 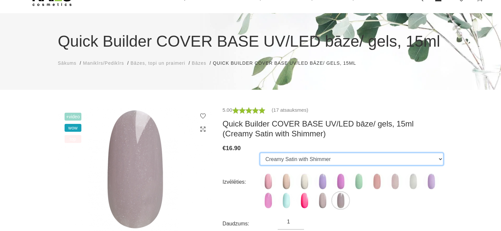 I want to click on li: Quick Builder COVER BASE UV/LED bāze/ gels, 15ml, so click(x=287, y=63).